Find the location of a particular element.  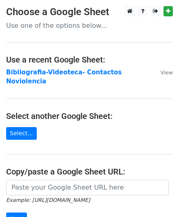

h3: Choose a Google Sheet is located at coordinates (90, 12).